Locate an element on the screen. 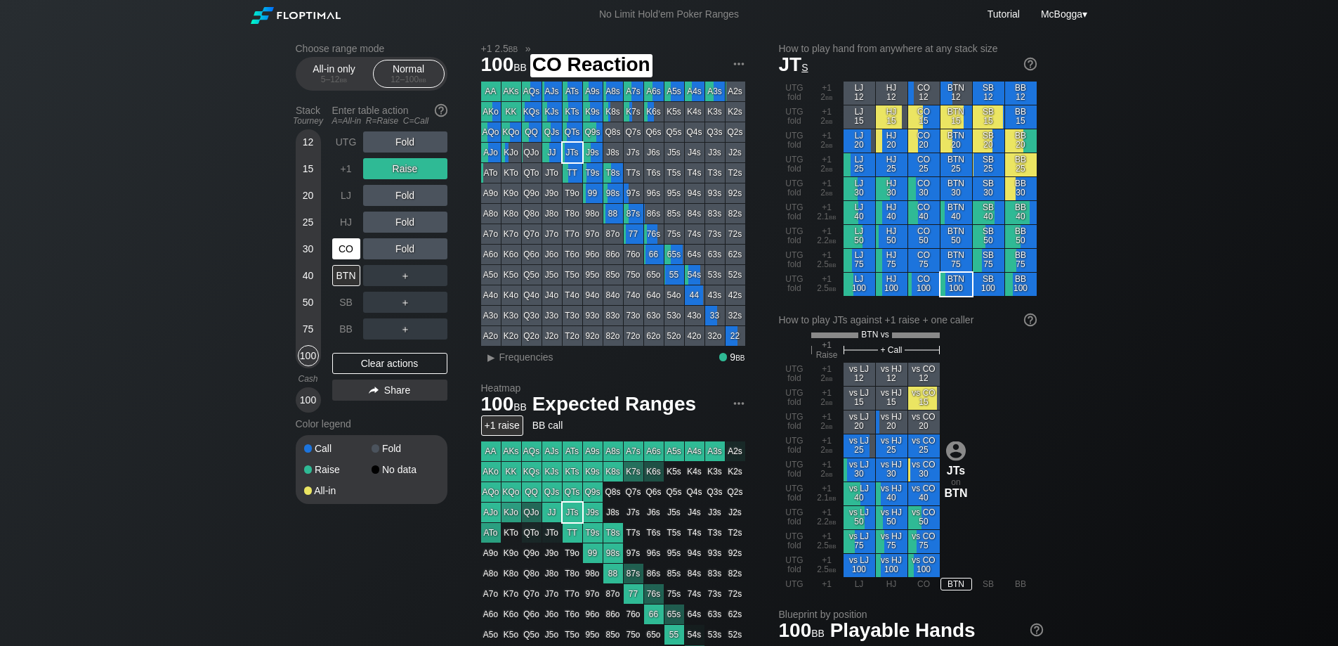 This screenshot has width=1338, height=646. div: 66 is located at coordinates (654, 254).